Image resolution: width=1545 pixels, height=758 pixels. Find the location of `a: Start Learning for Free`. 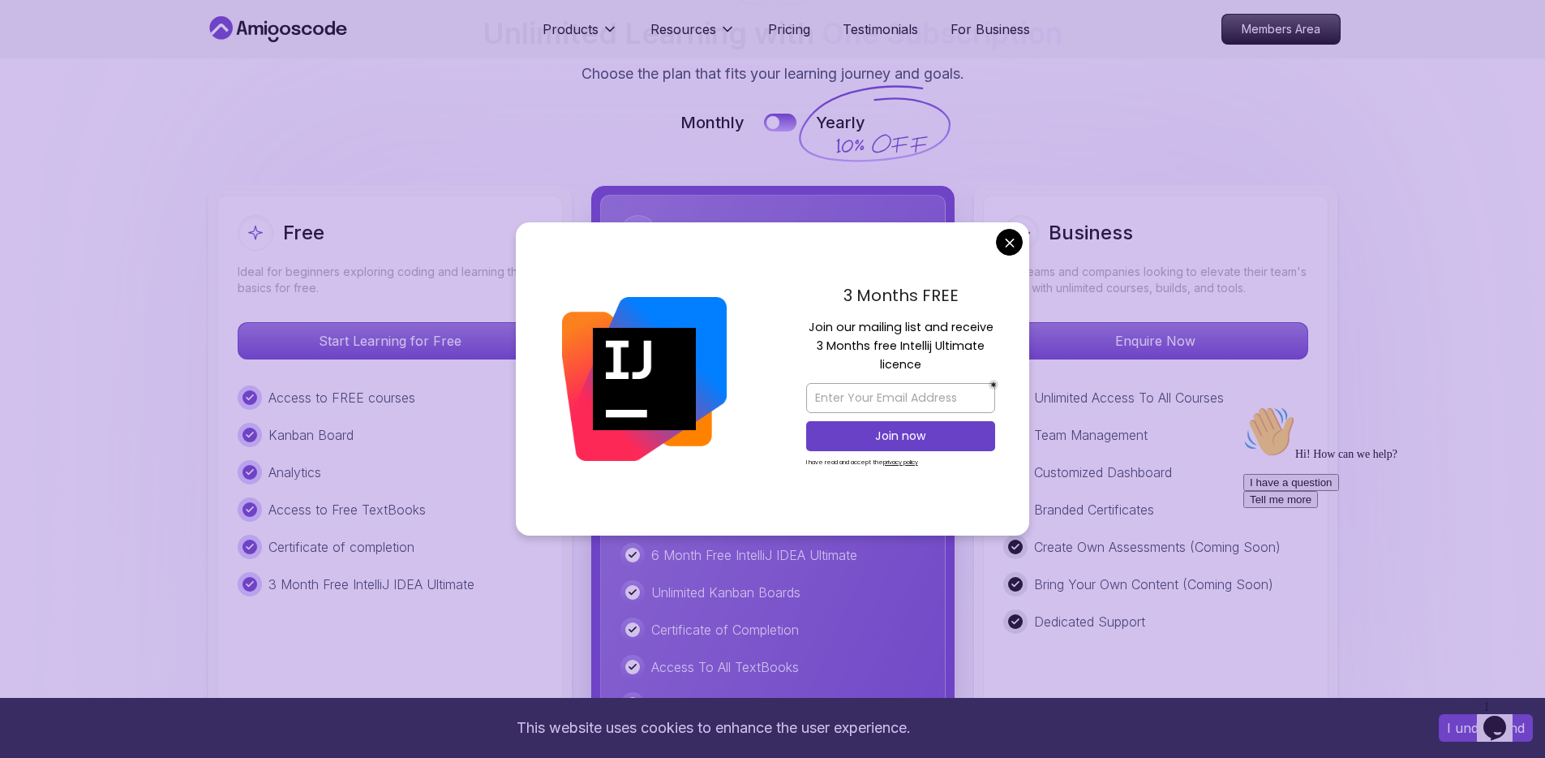

a: Start Learning for Free is located at coordinates (390, 341).